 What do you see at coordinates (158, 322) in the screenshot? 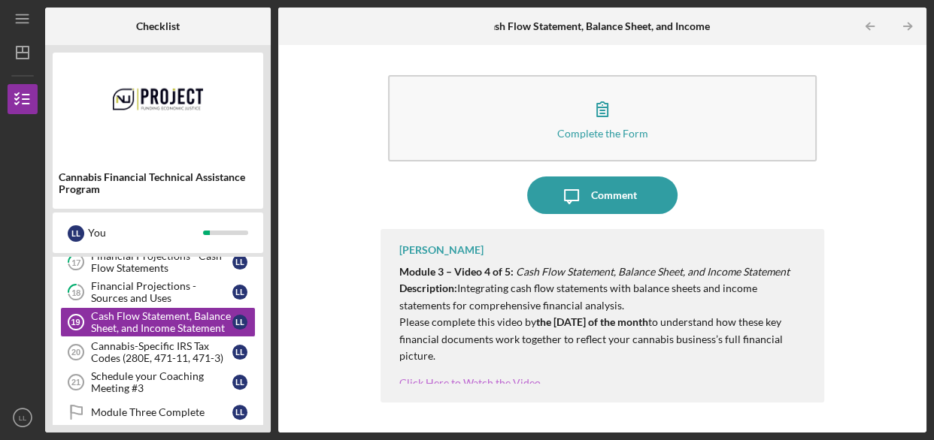
I see `a: 19Cash Flow Statement, Balance Sheet, and Income StatementLL` at bounding box center [158, 322].